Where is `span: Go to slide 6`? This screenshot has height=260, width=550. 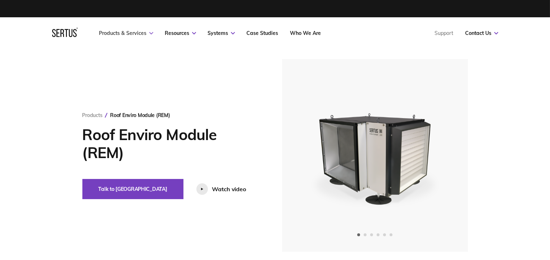 span: Go to slide 6 is located at coordinates (391, 235).